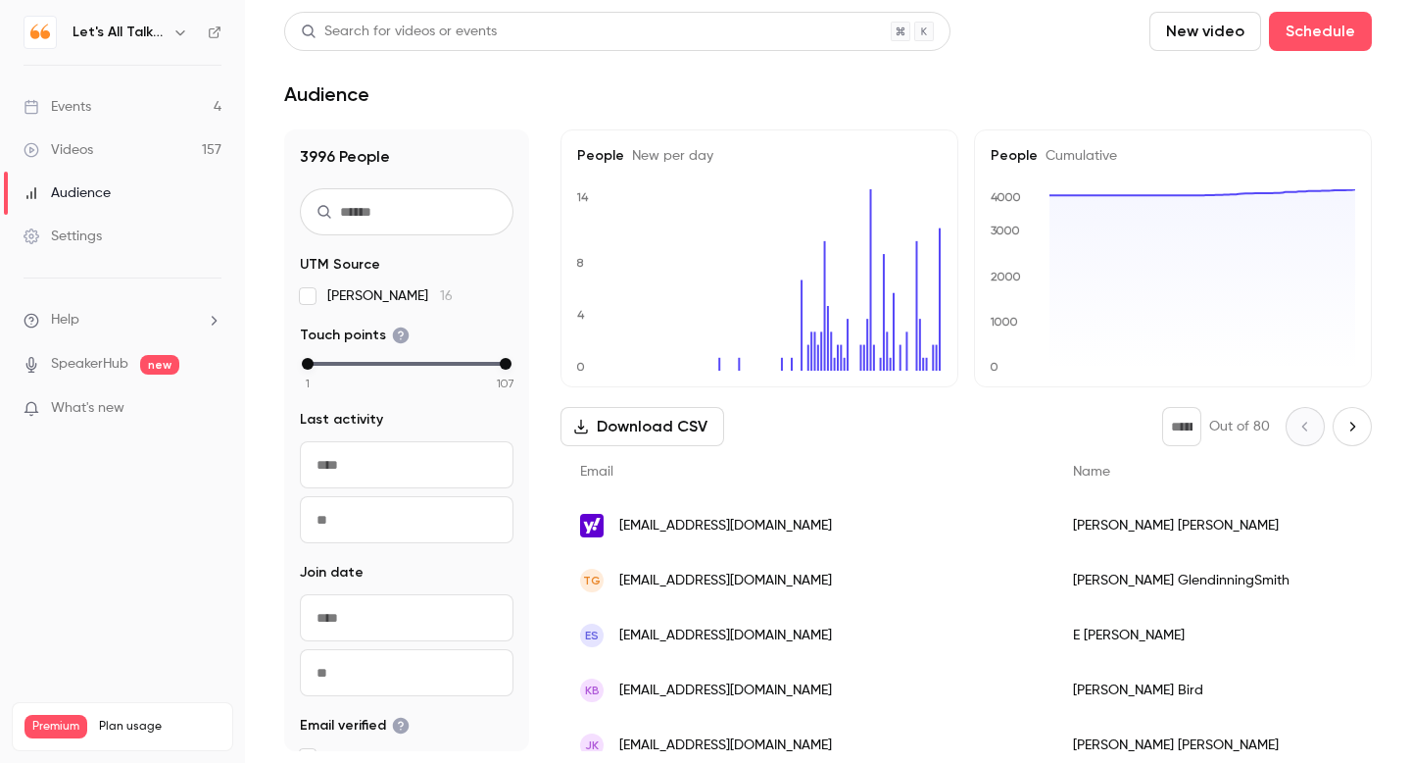 This screenshot has width=1411, height=763. What do you see at coordinates (355, 725) in the screenshot?
I see `span: Email verified` at bounding box center [355, 725].